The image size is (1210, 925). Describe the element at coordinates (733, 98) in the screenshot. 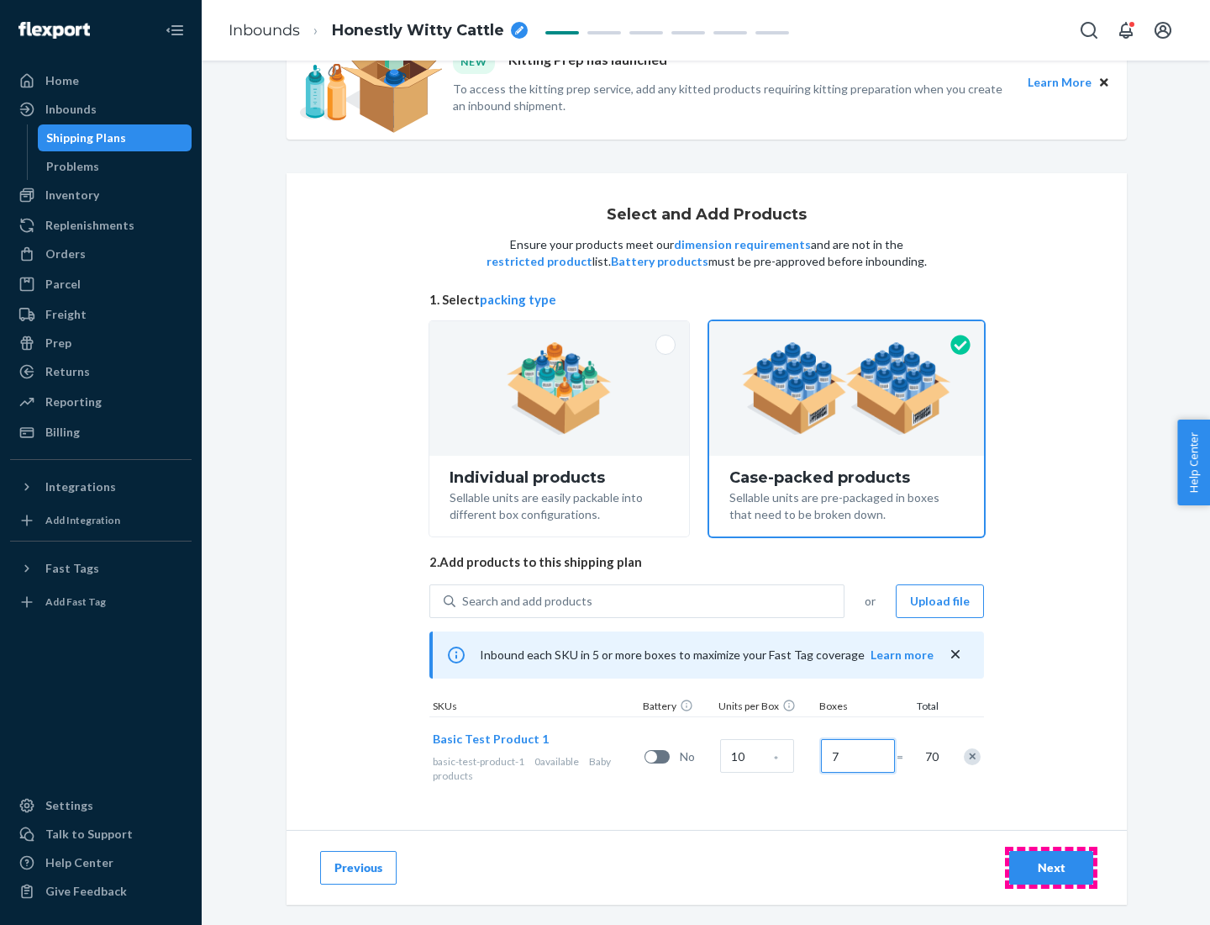

I see `p: To access the kitting prep service, add any kitted products requiring kitting preparation when yo...` at that location.